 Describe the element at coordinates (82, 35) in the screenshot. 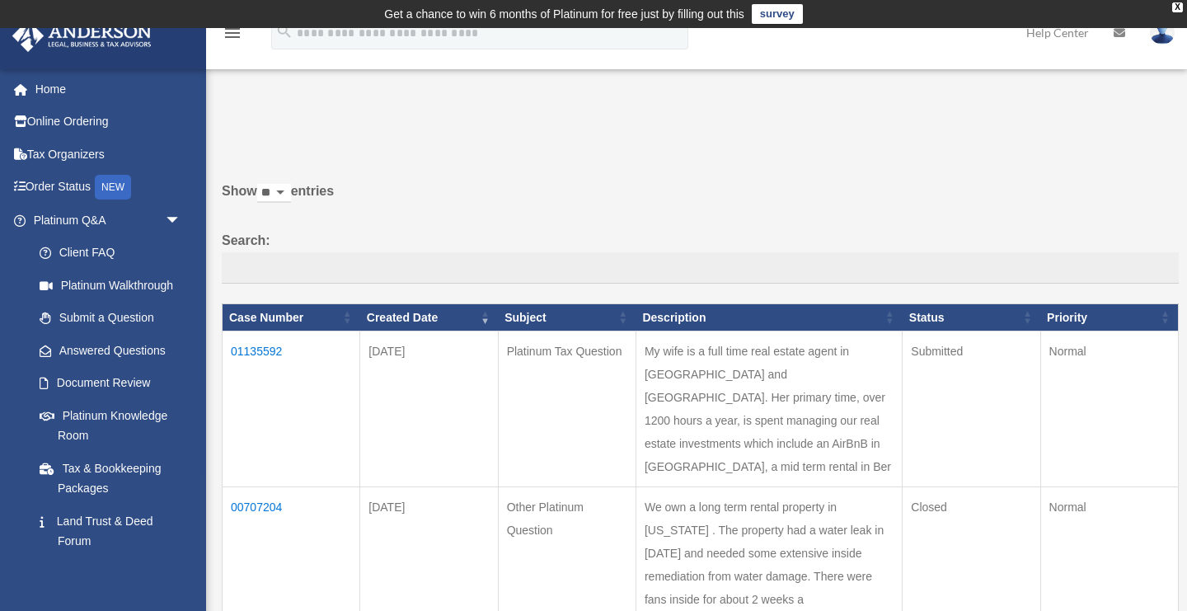

I see `img: Anderson Advisors Platinum Portal` at that location.